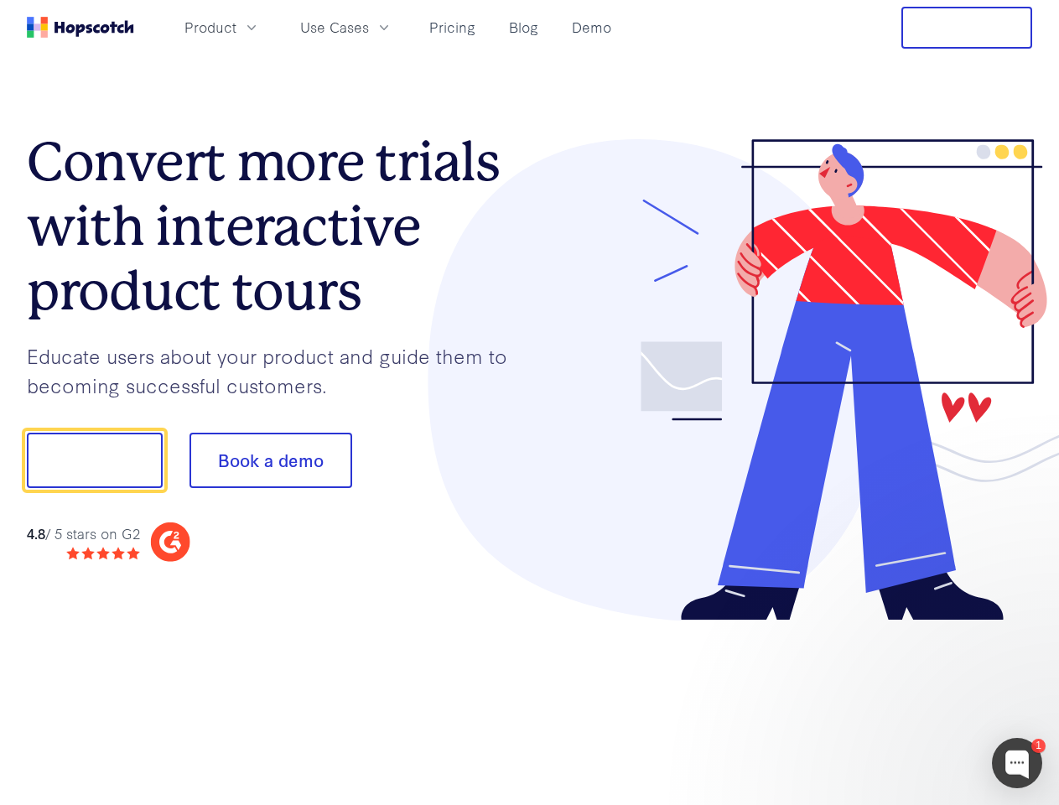 Image resolution: width=1059 pixels, height=805 pixels. I want to click on button: Book a demo, so click(271, 460).